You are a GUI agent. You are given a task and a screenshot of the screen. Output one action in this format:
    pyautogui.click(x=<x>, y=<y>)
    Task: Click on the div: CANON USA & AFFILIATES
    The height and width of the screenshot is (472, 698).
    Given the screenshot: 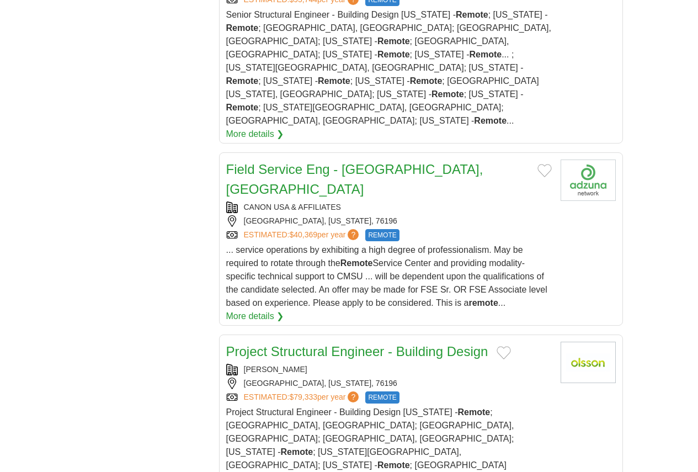 What is the action you would take?
    pyautogui.click(x=389, y=207)
    